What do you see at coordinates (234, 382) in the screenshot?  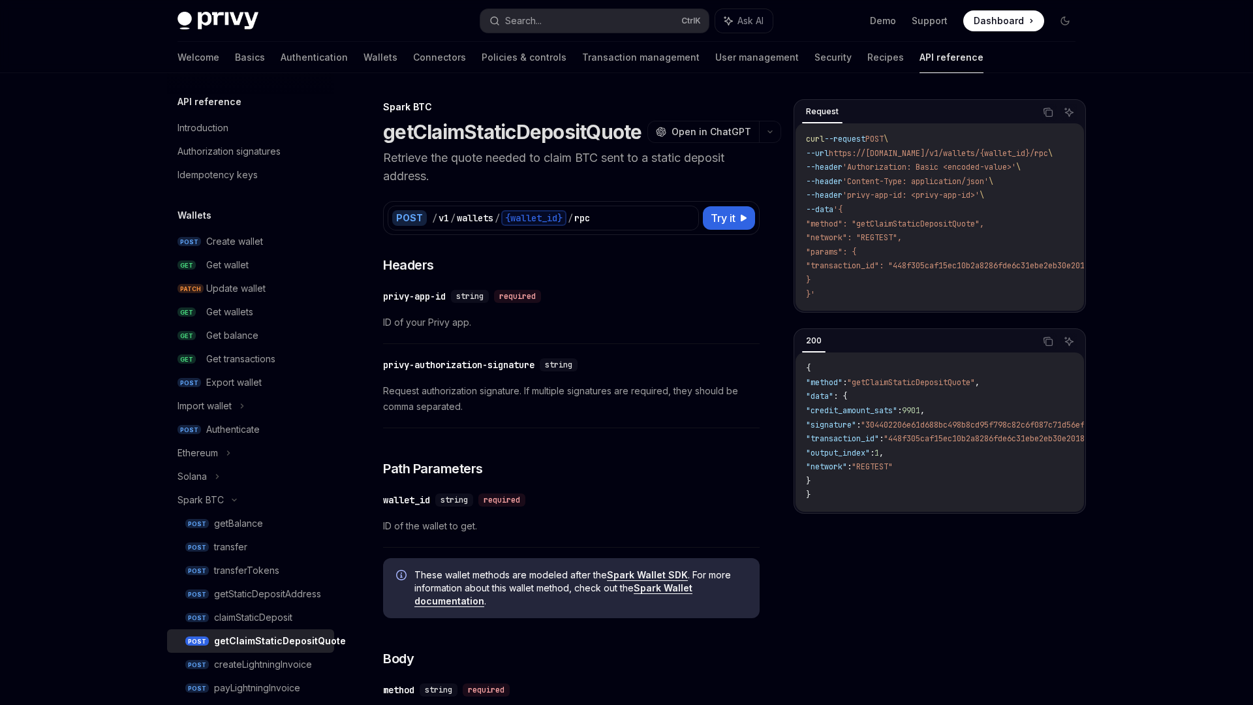 I see `div: Export wallet` at bounding box center [234, 382].